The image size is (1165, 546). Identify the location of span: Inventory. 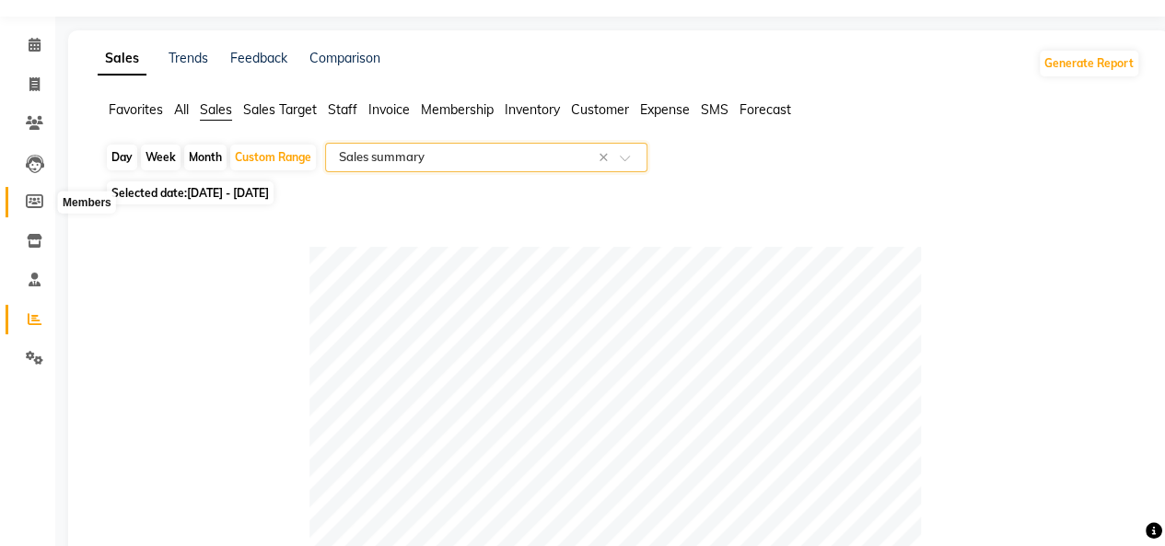
(532, 110).